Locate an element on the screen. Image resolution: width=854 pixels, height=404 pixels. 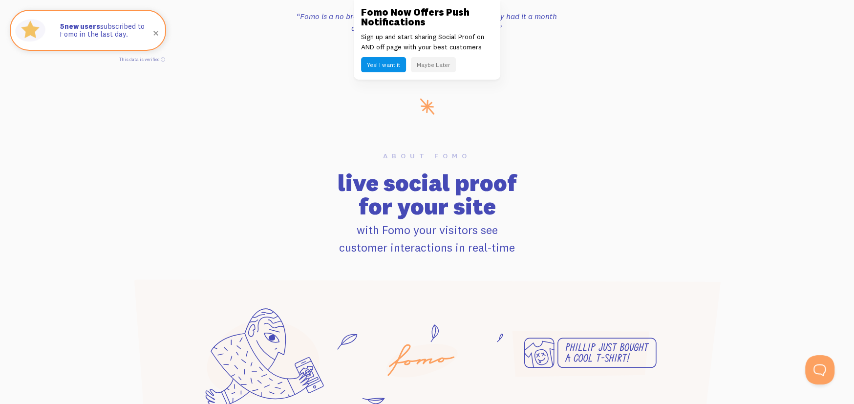
p: — Hrvoje, growth at Bellabeat is located at coordinates (427, 44).